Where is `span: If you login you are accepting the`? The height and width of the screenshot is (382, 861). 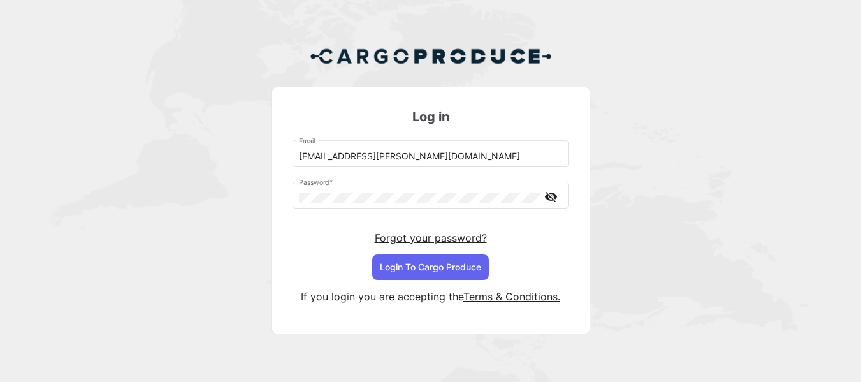
span: If you login you are accepting the is located at coordinates (382, 296).